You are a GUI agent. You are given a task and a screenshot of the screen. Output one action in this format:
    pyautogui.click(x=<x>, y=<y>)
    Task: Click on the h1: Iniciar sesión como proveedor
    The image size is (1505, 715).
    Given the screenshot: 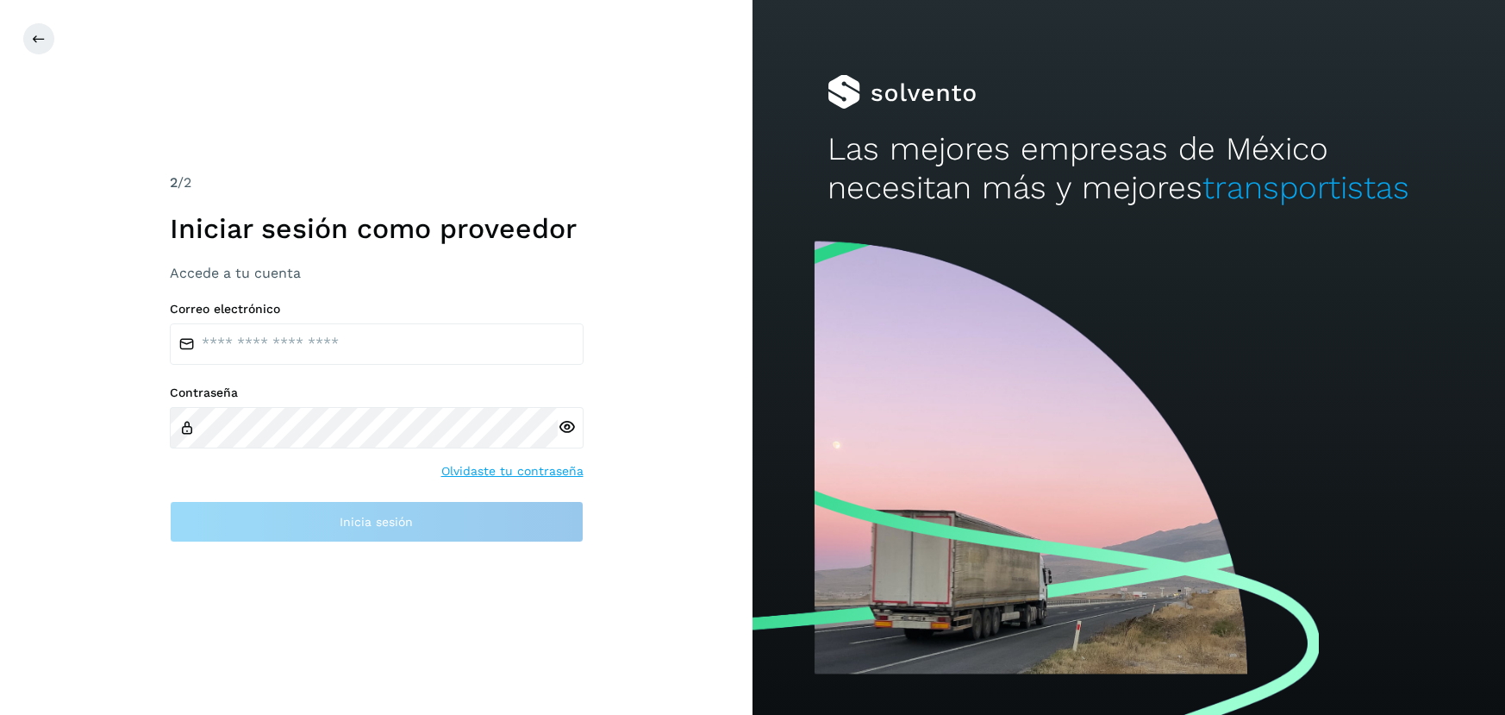 What is the action you would take?
    pyautogui.click(x=377, y=228)
    